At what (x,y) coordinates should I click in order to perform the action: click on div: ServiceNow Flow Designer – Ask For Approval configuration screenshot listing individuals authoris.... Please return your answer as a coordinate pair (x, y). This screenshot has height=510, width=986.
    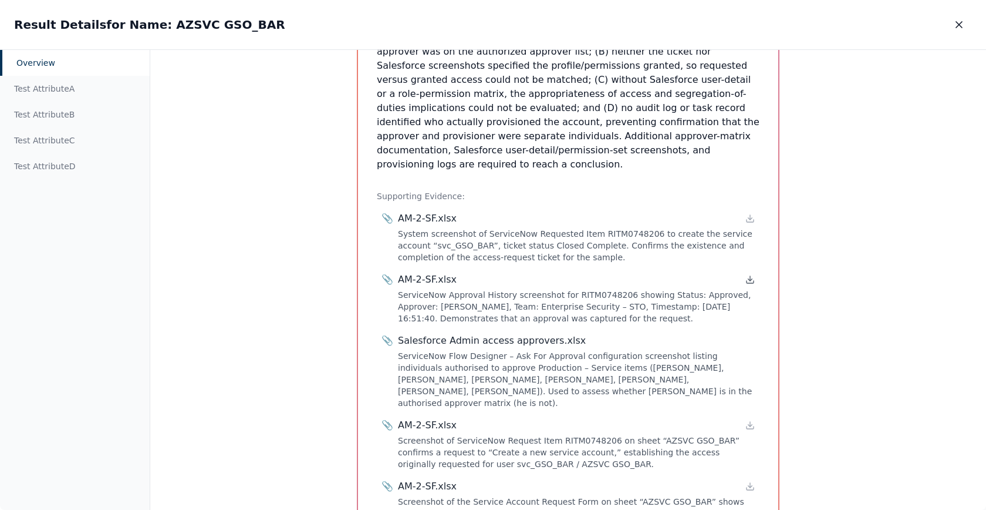
    Looking at the image, I should click on (576, 379).